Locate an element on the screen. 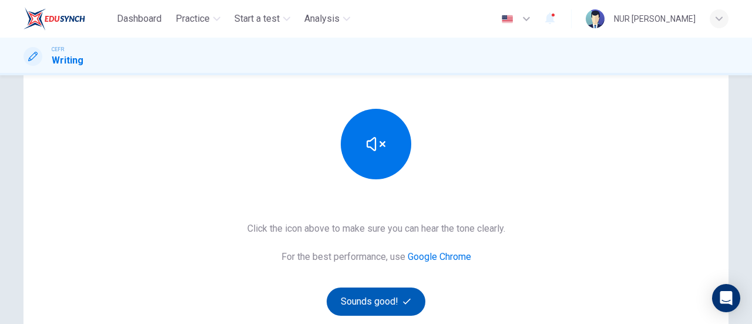  img: EduSynch logo is located at coordinates (54, 19).